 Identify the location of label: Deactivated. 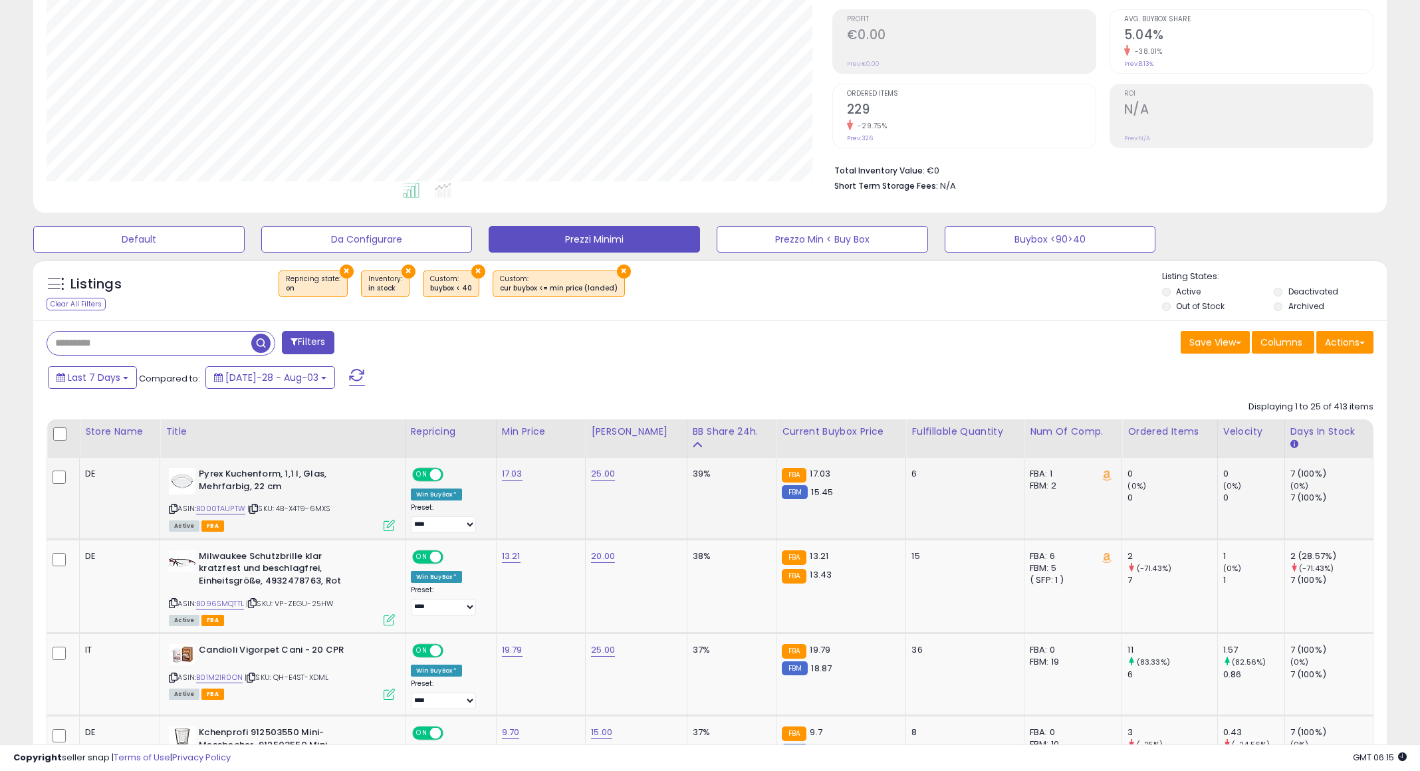
(1313, 291).